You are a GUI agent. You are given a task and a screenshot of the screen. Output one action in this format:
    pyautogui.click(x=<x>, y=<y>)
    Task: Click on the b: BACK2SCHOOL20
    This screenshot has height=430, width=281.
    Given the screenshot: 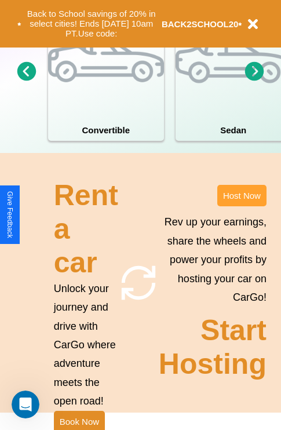 What is the action you would take?
    pyautogui.click(x=200, y=24)
    